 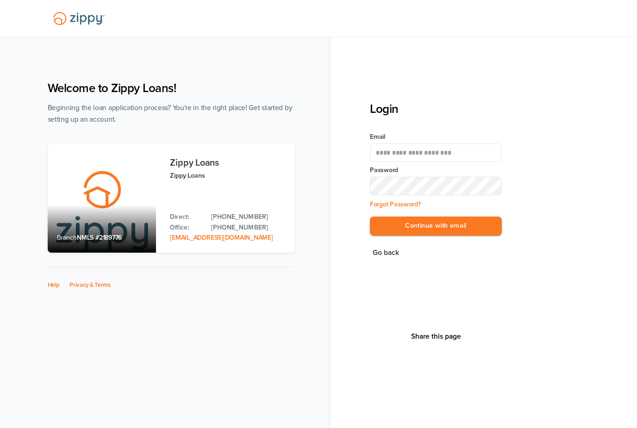 I want to click on button: Continue with email, so click(x=436, y=226).